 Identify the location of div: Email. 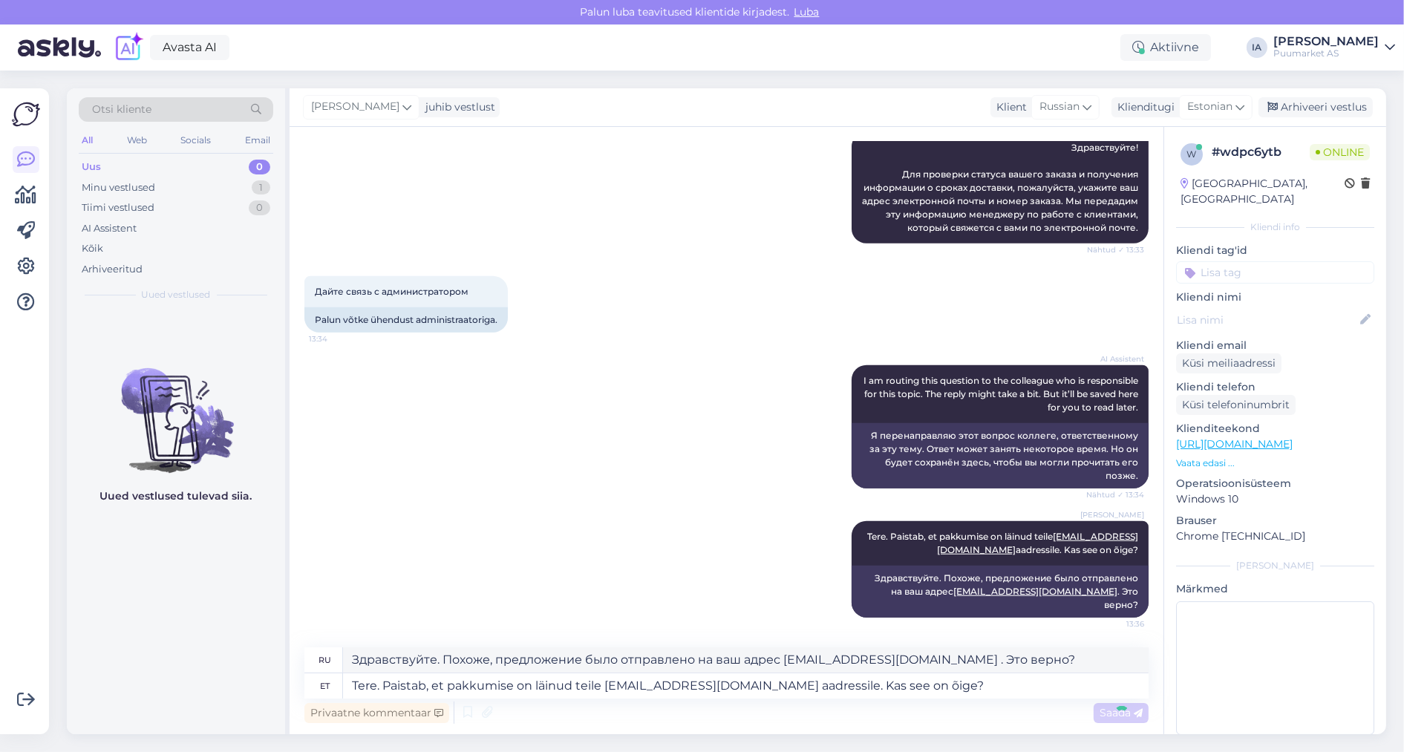
(258, 140).